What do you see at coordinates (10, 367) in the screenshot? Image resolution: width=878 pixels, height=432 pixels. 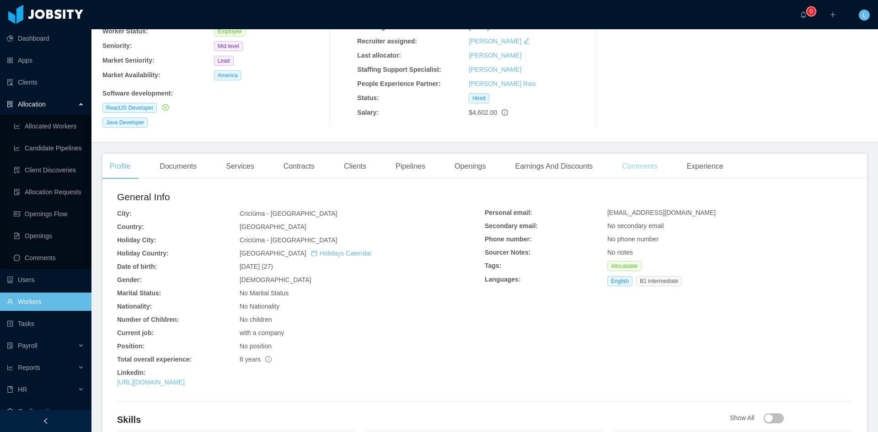 I see `i: icon: line-chart` at bounding box center [10, 367].